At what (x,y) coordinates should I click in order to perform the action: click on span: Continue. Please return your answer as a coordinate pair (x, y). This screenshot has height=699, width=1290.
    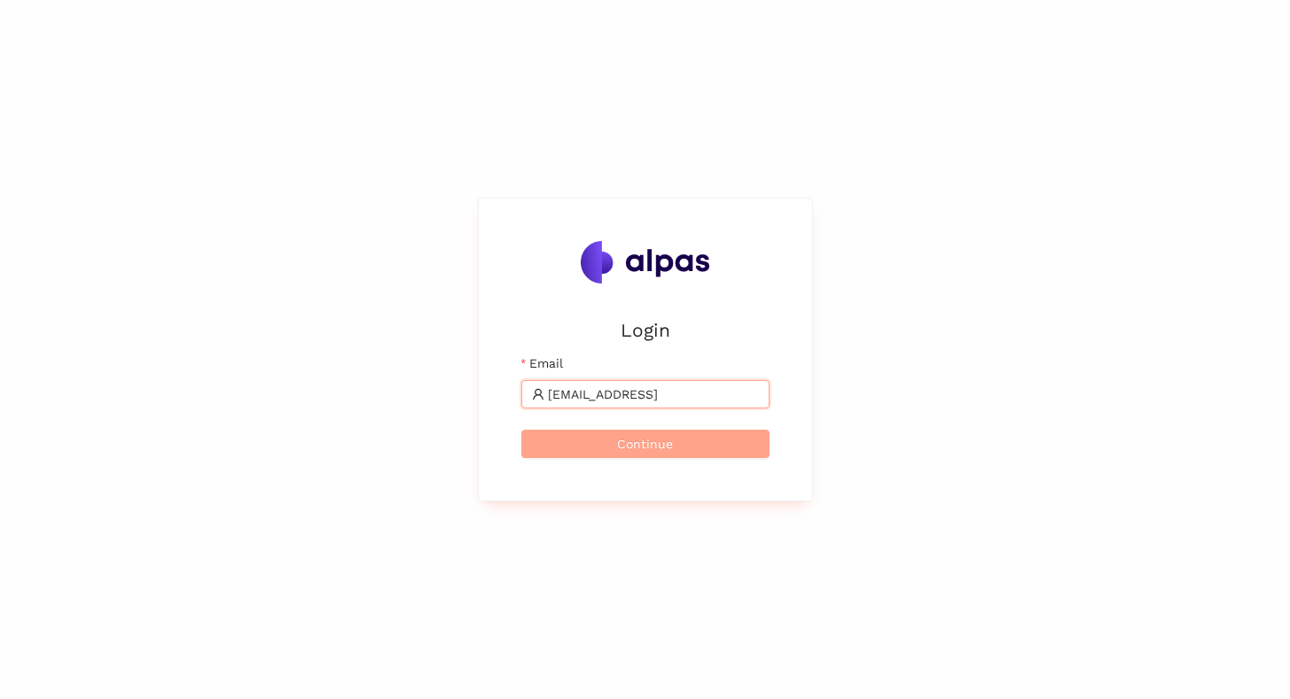
    Looking at the image, I should click on (644, 444).